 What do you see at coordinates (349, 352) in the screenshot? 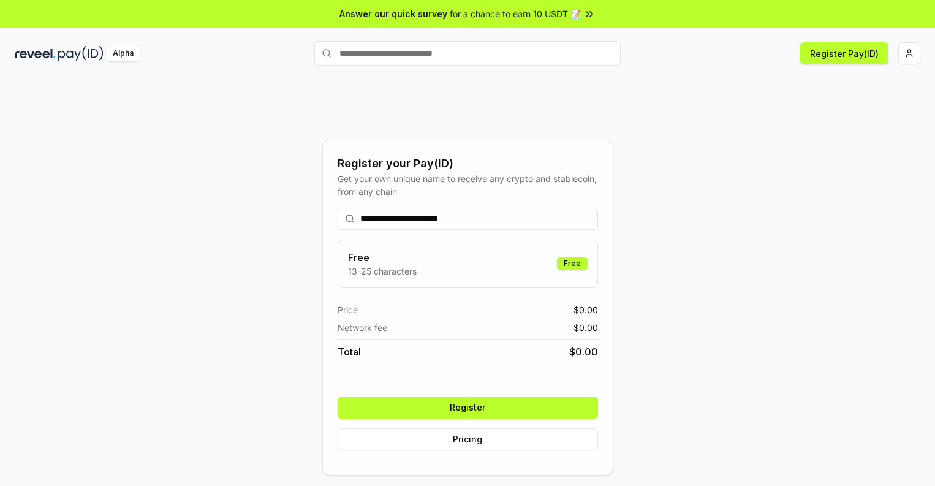
I see `span: Total` at bounding box center [349, 352].